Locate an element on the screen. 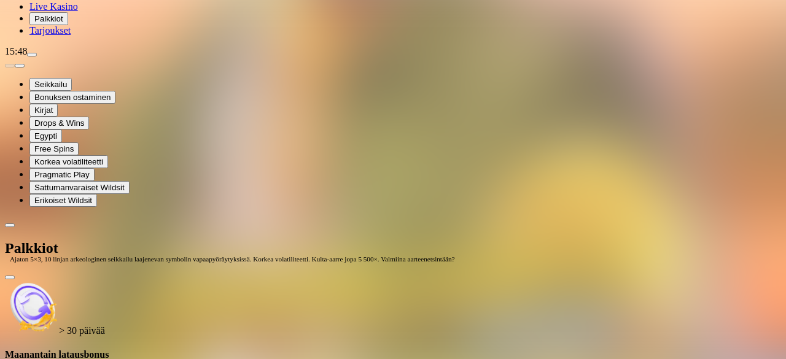 This screenshot has height=359, width=786. button: Erikoiset Wildsit is located at coordinates (63, 200).